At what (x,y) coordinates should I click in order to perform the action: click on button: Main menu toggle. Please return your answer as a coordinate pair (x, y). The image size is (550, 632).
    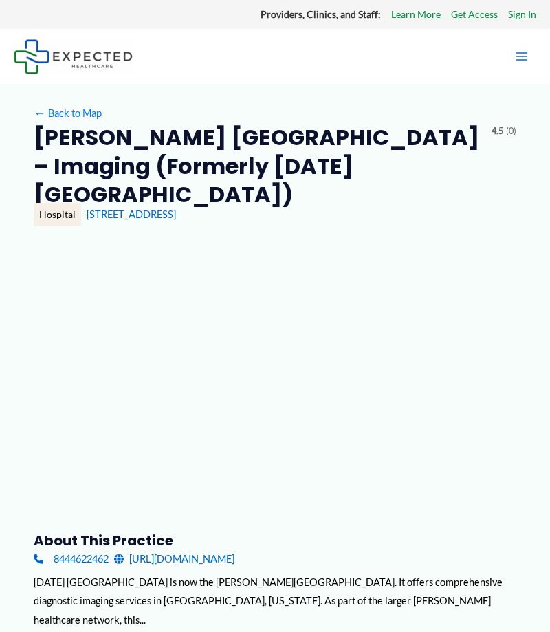
    Looking at the image, I should click on (522, 56).